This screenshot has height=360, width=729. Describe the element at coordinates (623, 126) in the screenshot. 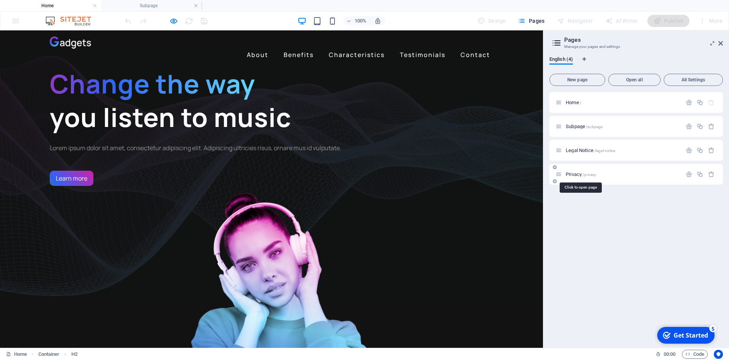

I see `div: Subpage/subpage` at that location.